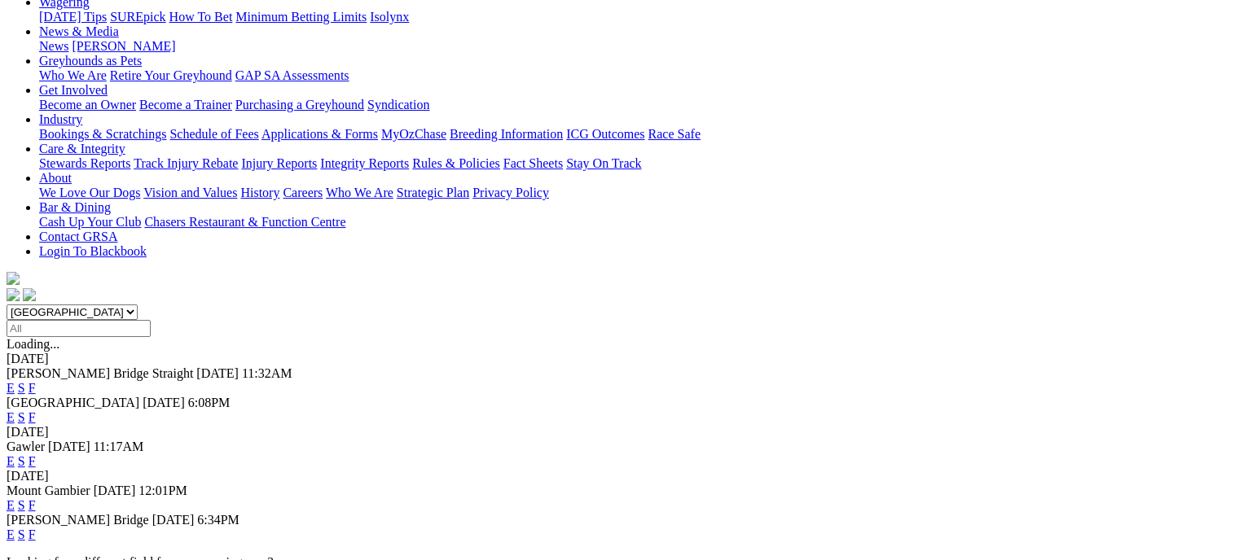  What do you see at coordinates (511, 192) in the screenshot?
I see `a: Privacy Policy` at bounding box center [511, 192].